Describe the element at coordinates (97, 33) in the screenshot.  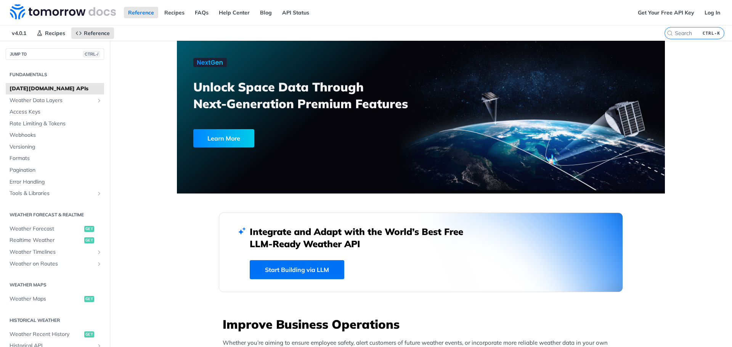
I see `span: Reference` at that location.